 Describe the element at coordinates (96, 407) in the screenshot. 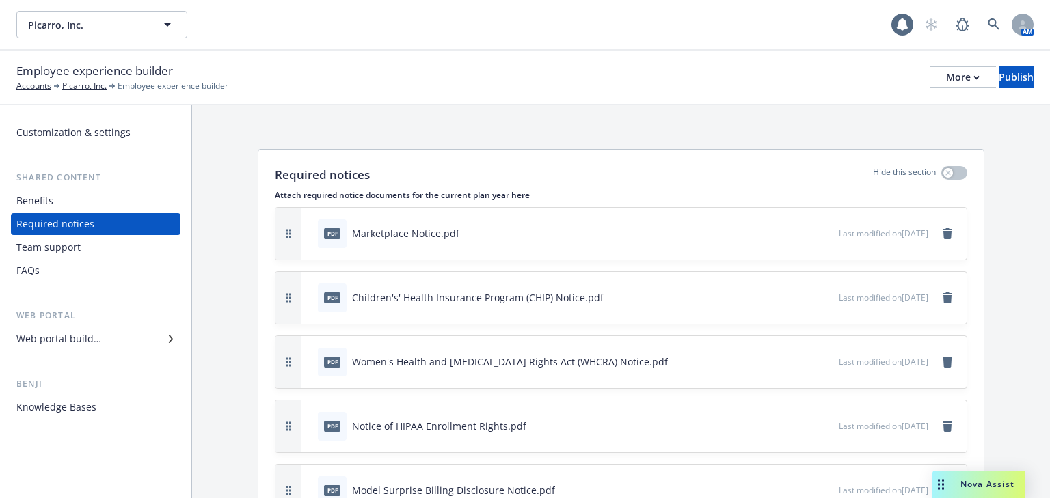

I see `a: Knowledge Bases` at that location.